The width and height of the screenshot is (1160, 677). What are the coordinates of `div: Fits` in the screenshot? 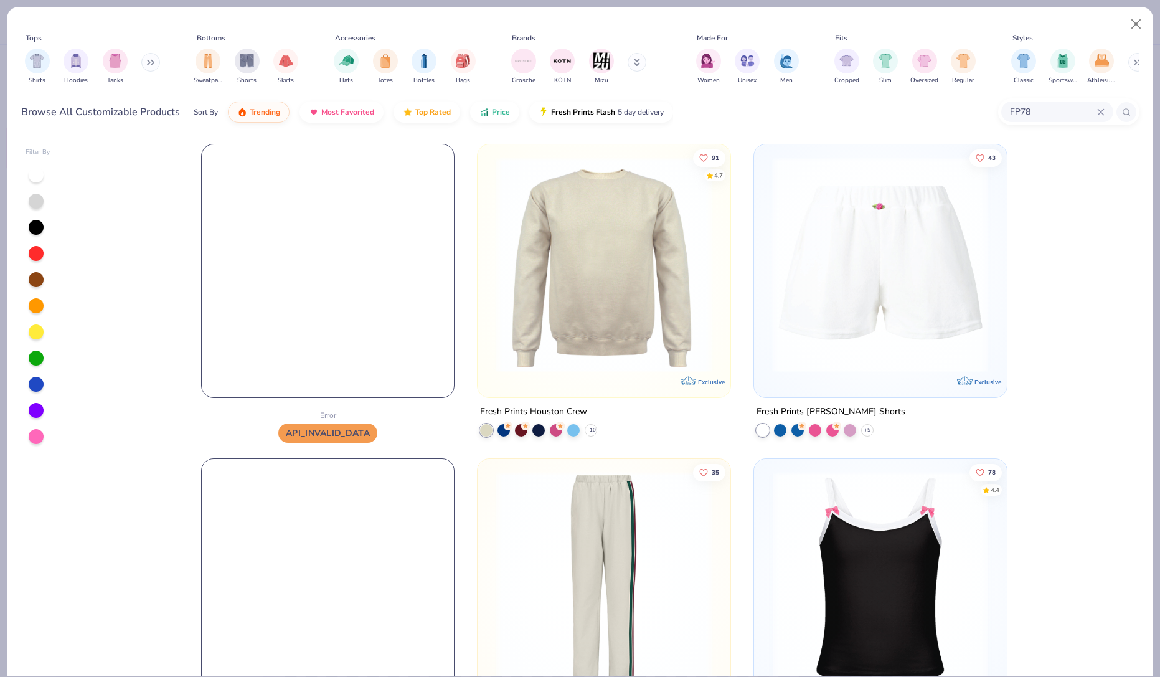 It's located at (841, 38).